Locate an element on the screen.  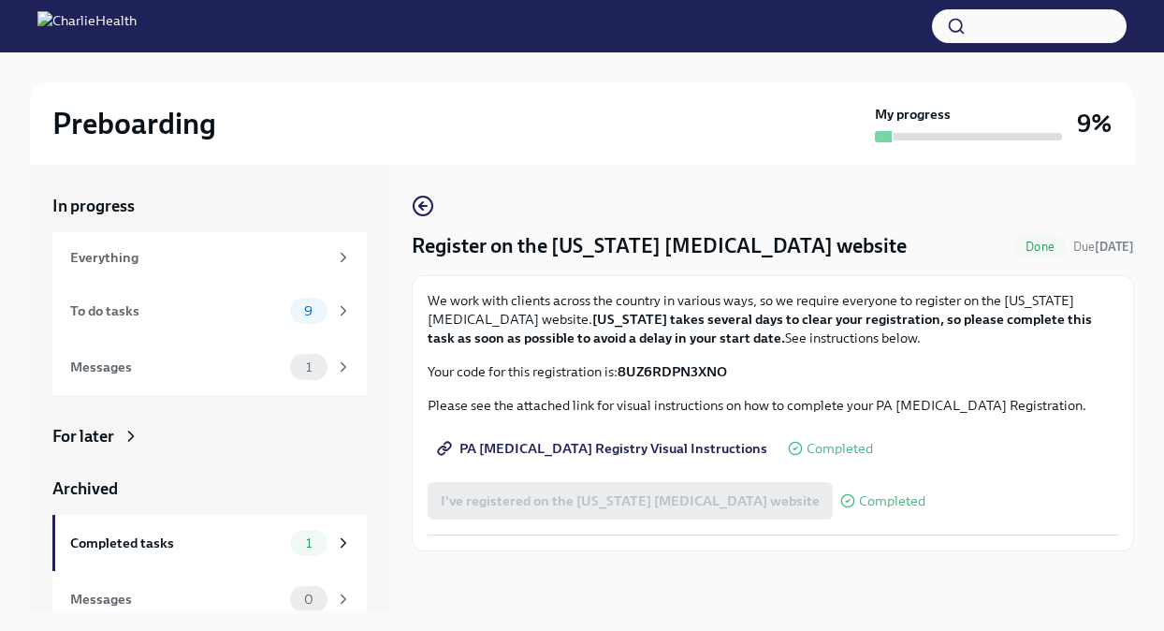
div: In progress is located at coordinates (210, 206).